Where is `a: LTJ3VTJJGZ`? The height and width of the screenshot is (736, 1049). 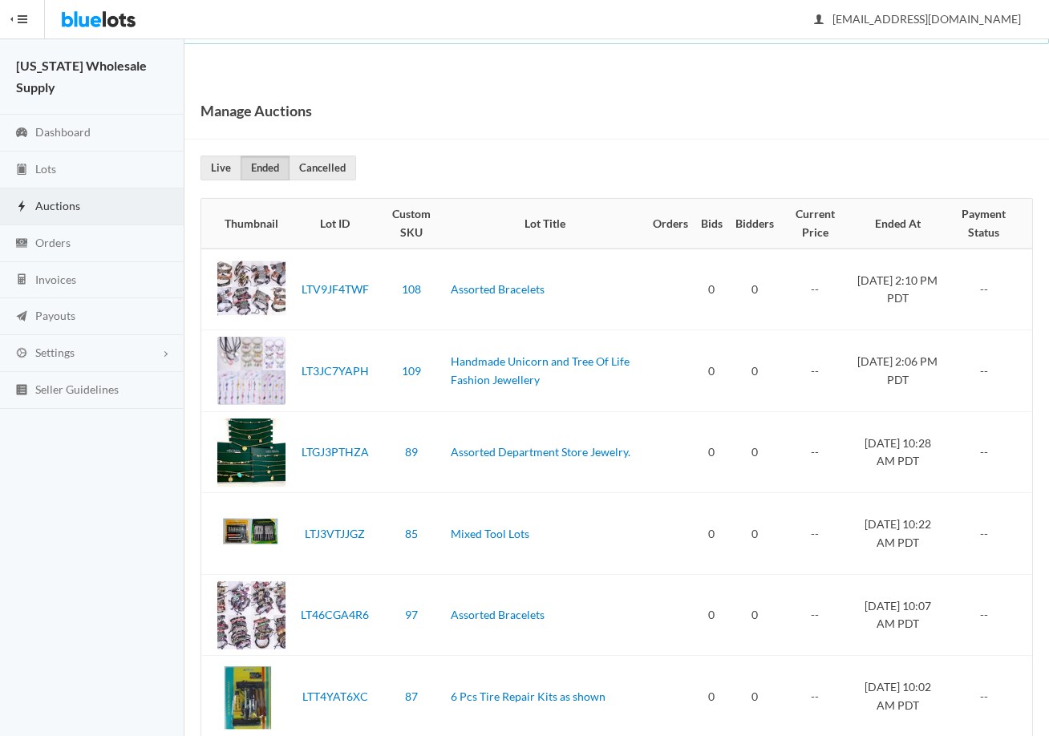 a: LTJ3VTJJGZ is located at coordinates (334, 533).